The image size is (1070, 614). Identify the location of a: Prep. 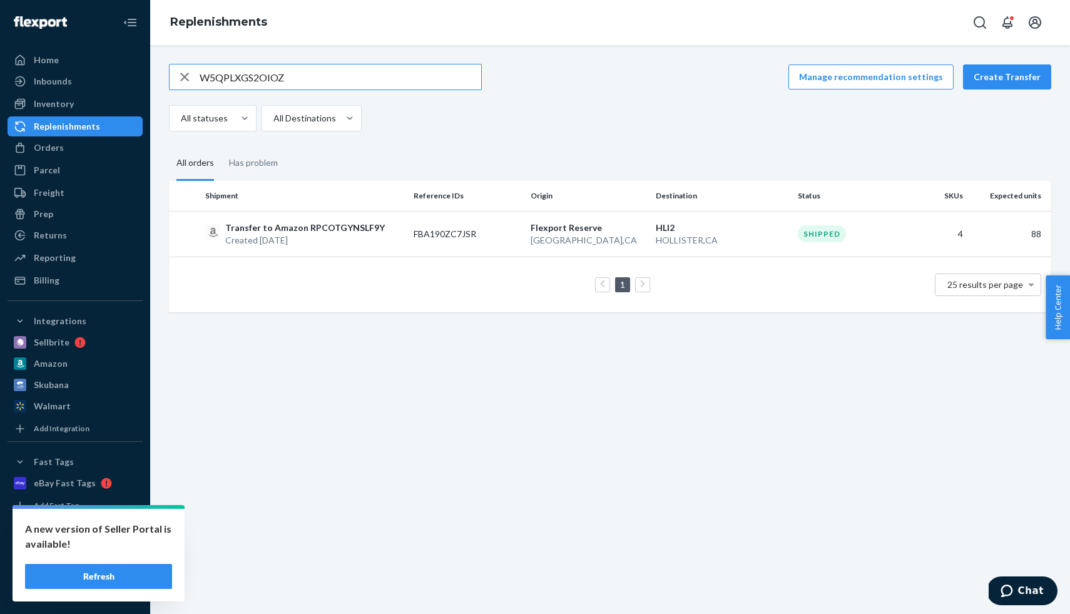
(75, 214).